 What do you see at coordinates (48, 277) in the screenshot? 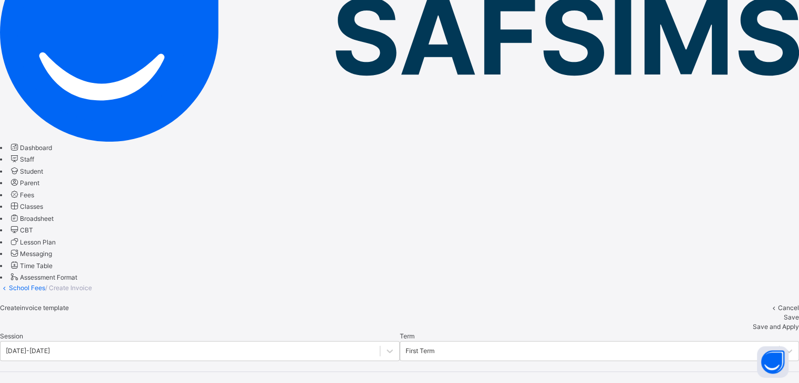
I see `span: Assessment Format` at bounding box center [48, 277].